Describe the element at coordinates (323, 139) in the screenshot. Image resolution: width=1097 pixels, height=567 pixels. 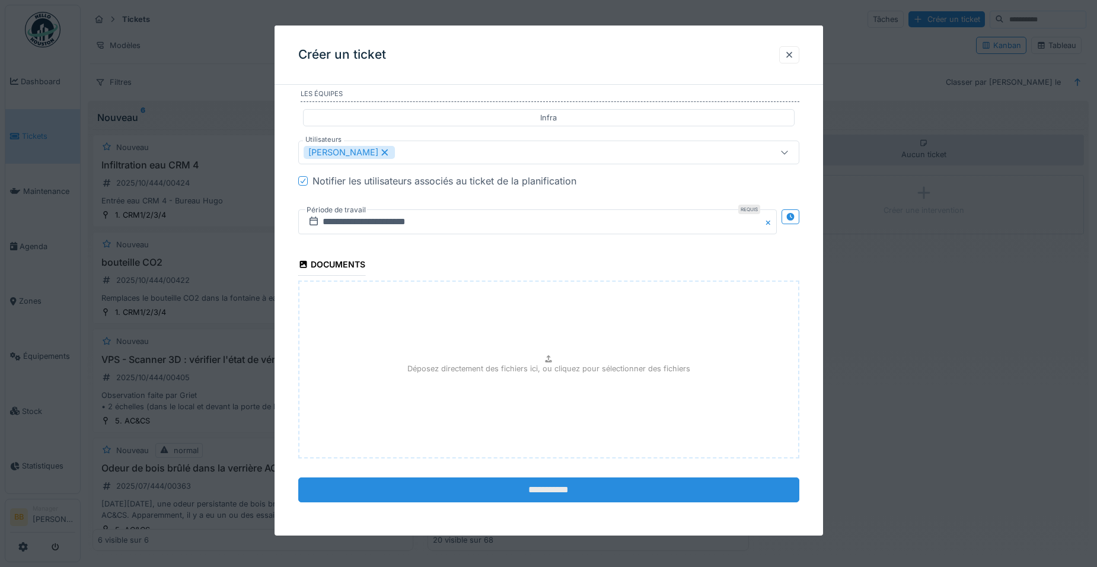
I see `label: Utilisateurs` at that location.